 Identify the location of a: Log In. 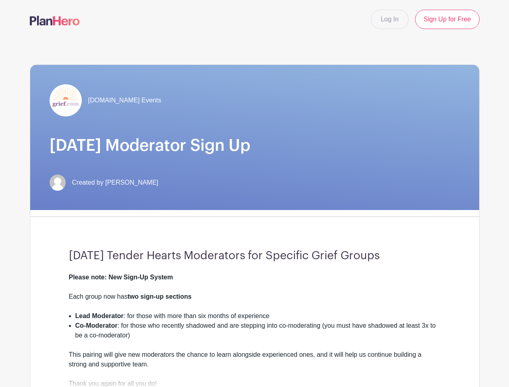
(390, 19).